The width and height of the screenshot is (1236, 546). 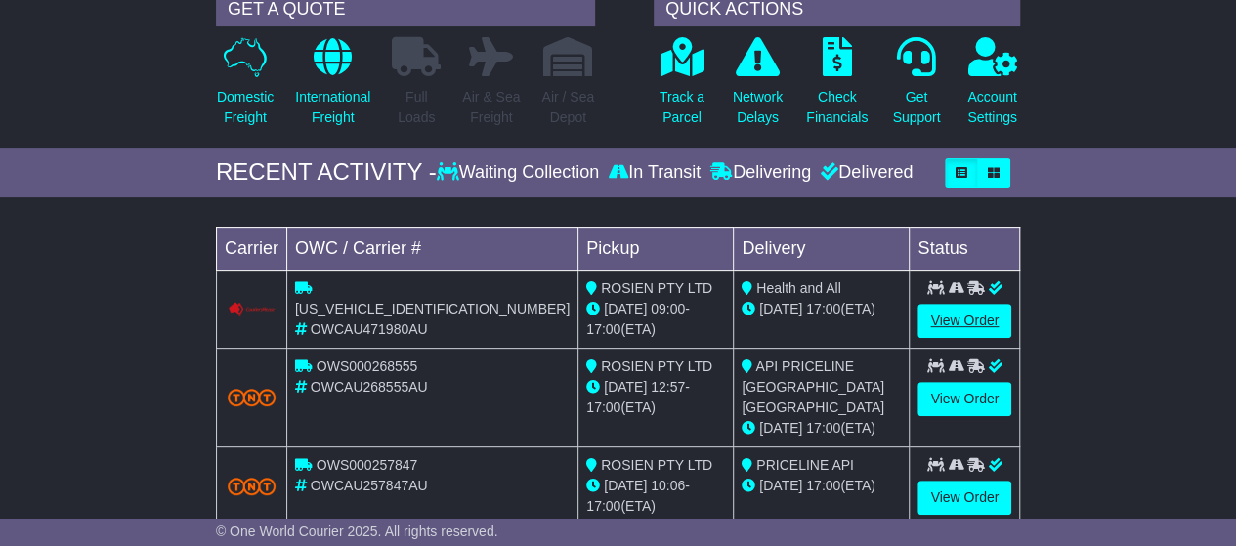 What do you see at coordinates (432, 248) in the screenshot?
I see `td: OWC / Carrier #` at bounding box center [432, 248].